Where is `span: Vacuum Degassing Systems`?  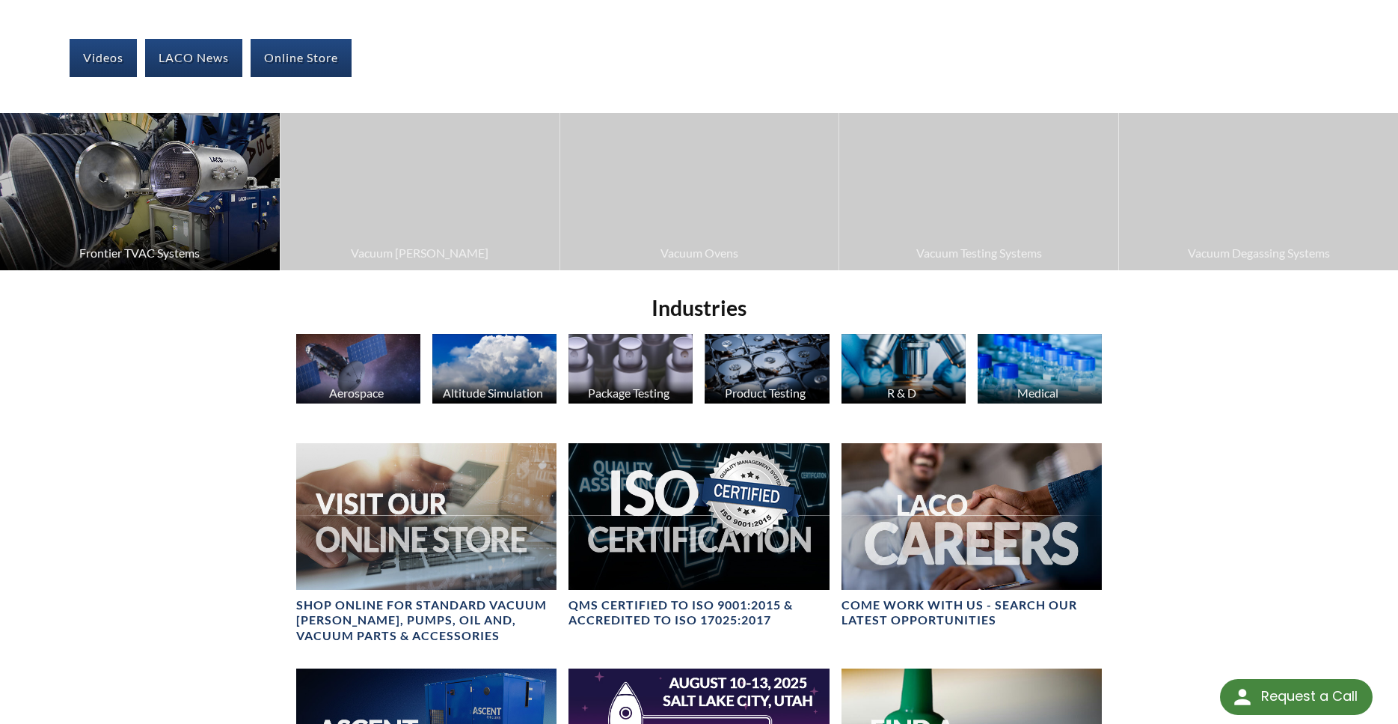 span: Vacuum Degassing Systems is located at coordinates (1259, 253).